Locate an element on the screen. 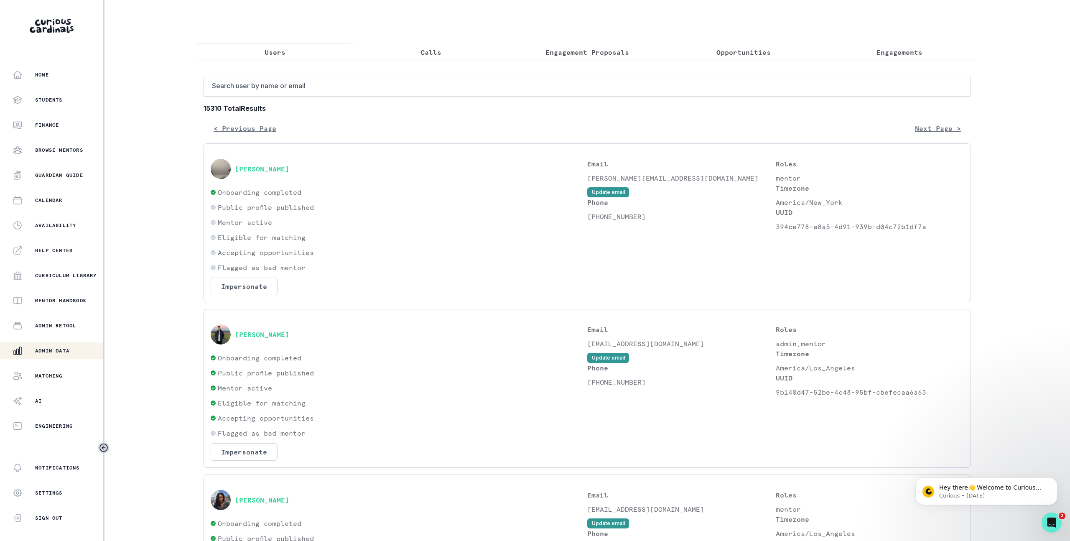  button: < Previous Page is located at coordinates (245, 128).